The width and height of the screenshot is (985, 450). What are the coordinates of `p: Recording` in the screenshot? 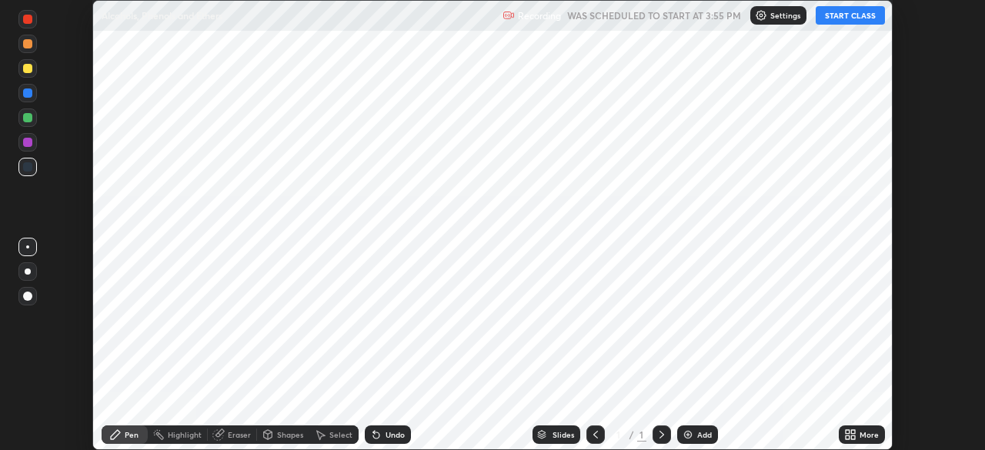 It's located at (539, 15).